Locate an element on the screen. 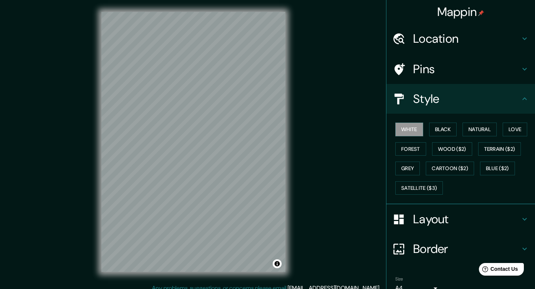  h4: Style is located at coordinates (467, 99).